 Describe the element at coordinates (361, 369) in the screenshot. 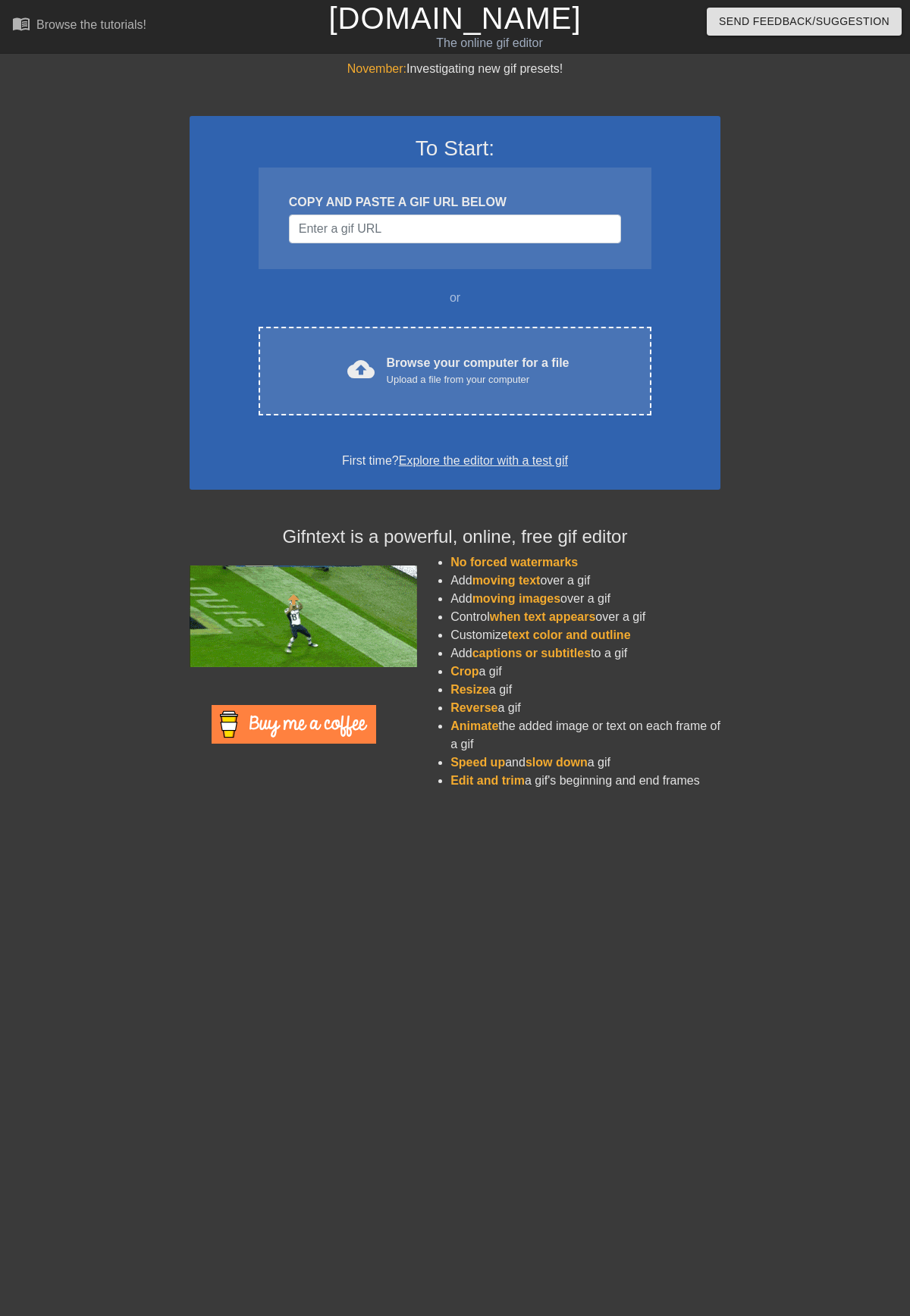

I see `span: cloud_upload` at that location.